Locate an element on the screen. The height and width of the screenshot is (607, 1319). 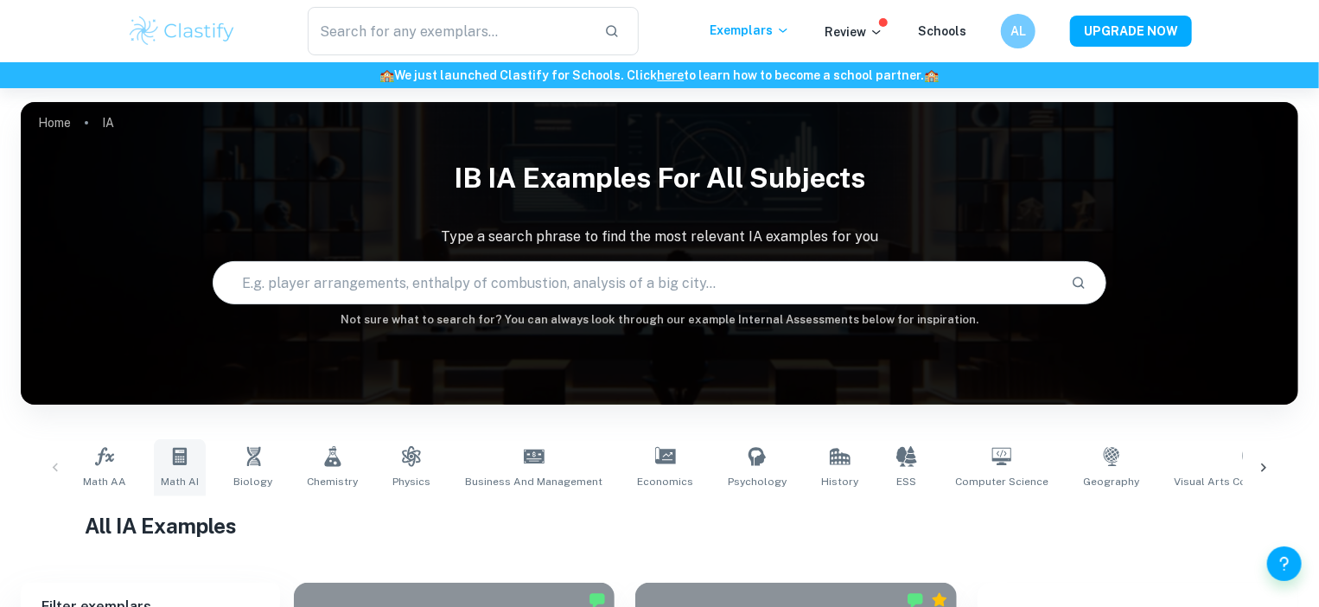
input: E.g. player arrangements, enthalpy of combustion, analysis of a big city... is located at coordinates (635, 283).